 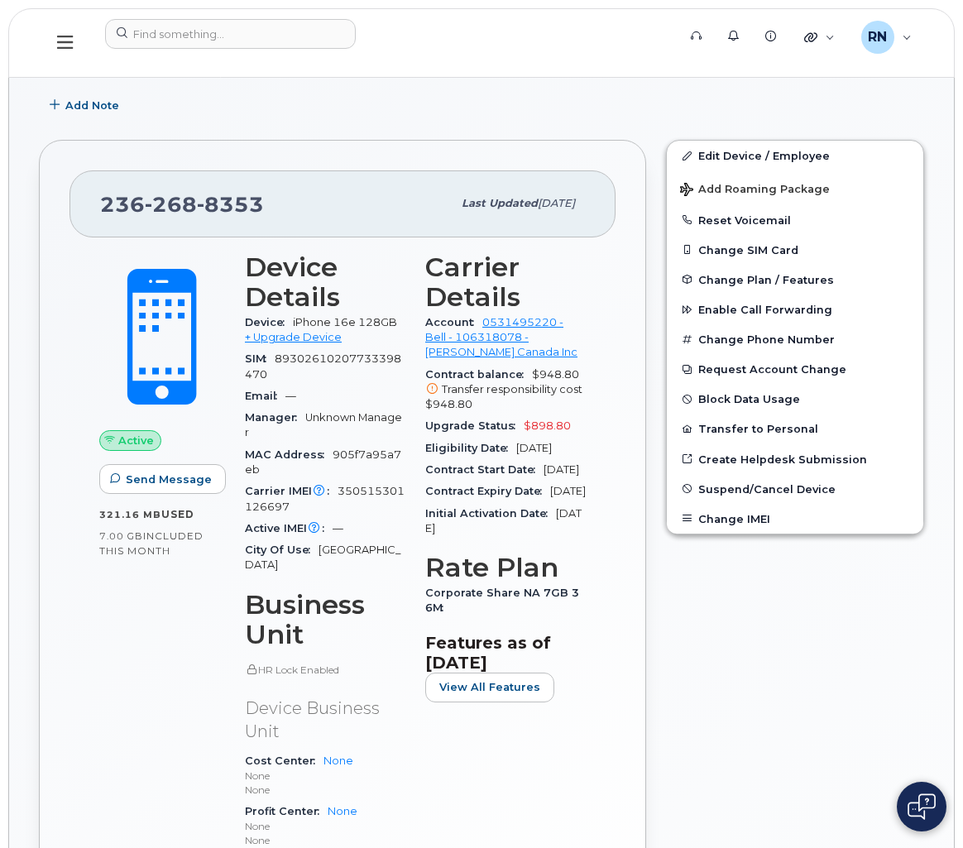 I want to click on a: Create Helpdesk Submission, so click(x=795, y=459).